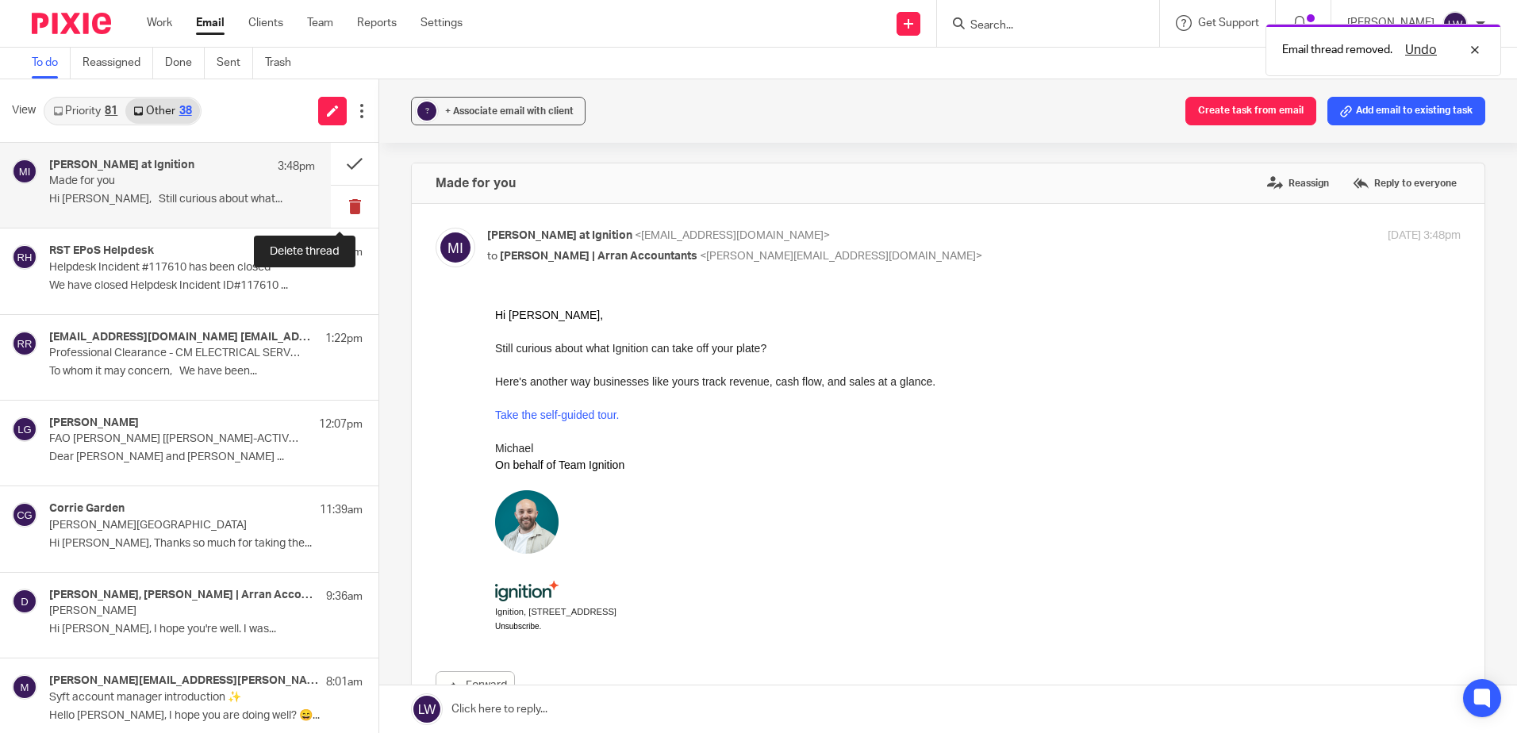 Image resolution: width=1517 pixels, height=733 pixels. Describe the element at coordinates (175, 267) in the screenshot. I see `p: Helpdesk Incident #117610 has been closed` at that location.